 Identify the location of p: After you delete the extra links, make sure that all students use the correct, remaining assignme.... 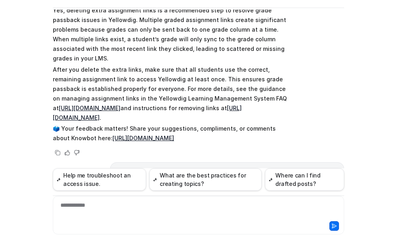
(170, 94).